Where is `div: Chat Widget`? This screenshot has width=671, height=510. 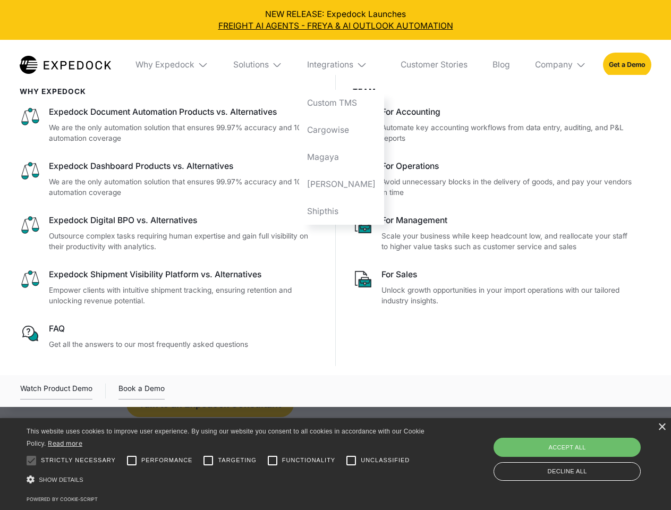 div: Chat Widget is located at coordinates (583, 453).